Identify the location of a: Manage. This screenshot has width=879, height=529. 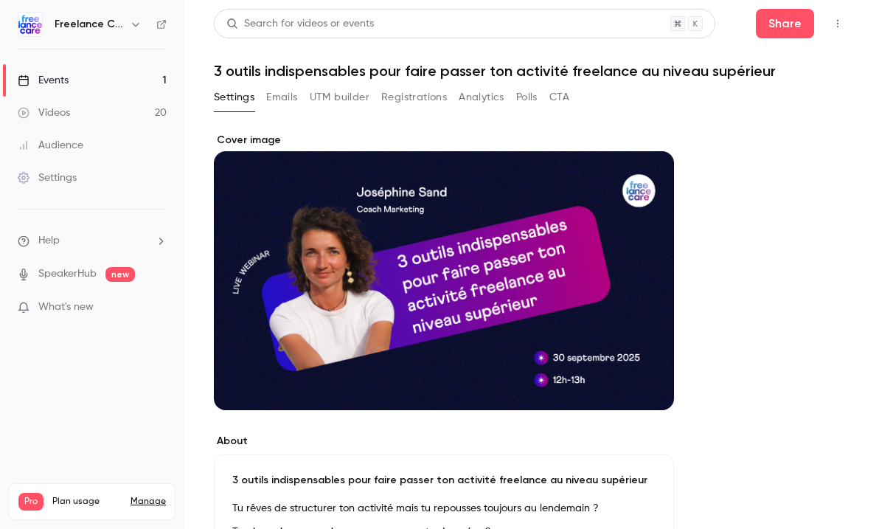
(148, 501).